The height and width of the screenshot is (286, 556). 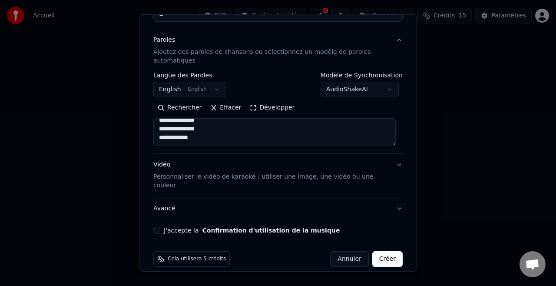 What do you see at coordinates (271, 56) in the screenshot?
I see `p: Ajoutez des paroles de chansons ou sélectionnez un modèle de paroles automatiques` at bounding box center [271, 56].